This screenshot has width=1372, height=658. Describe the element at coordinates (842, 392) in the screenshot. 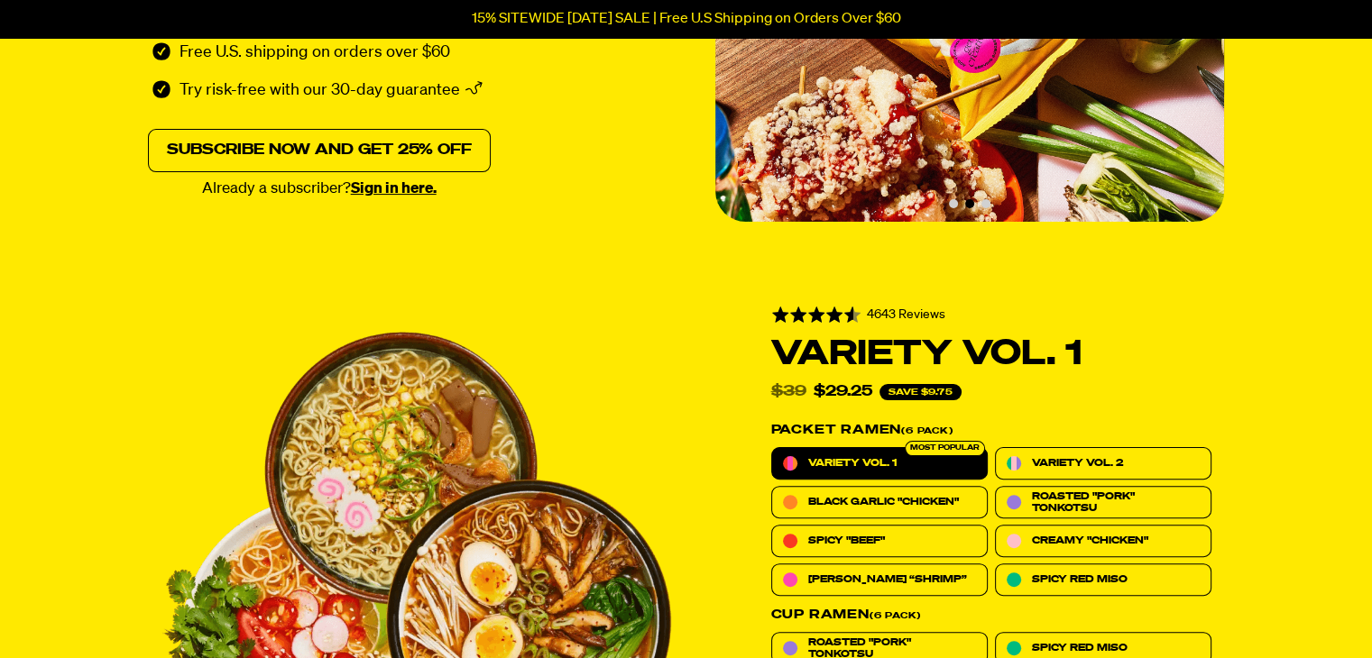

I see `div: $29.25` at that location.